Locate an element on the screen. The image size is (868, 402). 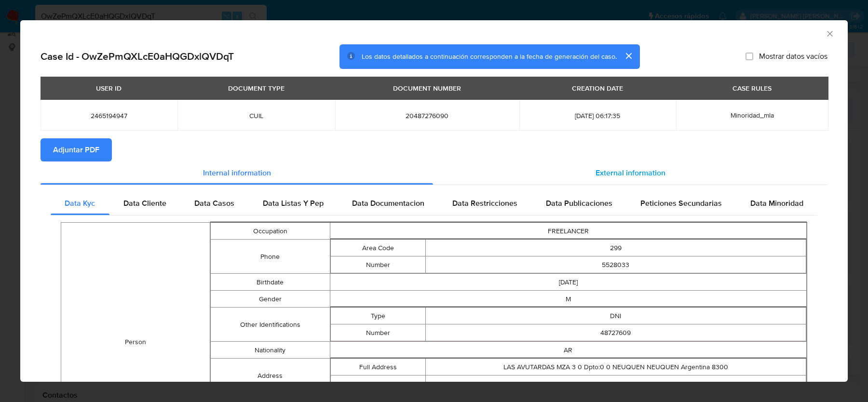
td: 48727609 is located at coordinates (615, 333).